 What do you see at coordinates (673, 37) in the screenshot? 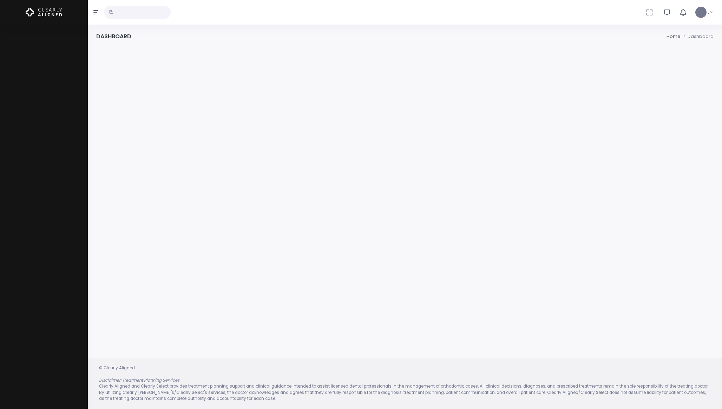
I see `li: Home` at bounding box center [673, 37].